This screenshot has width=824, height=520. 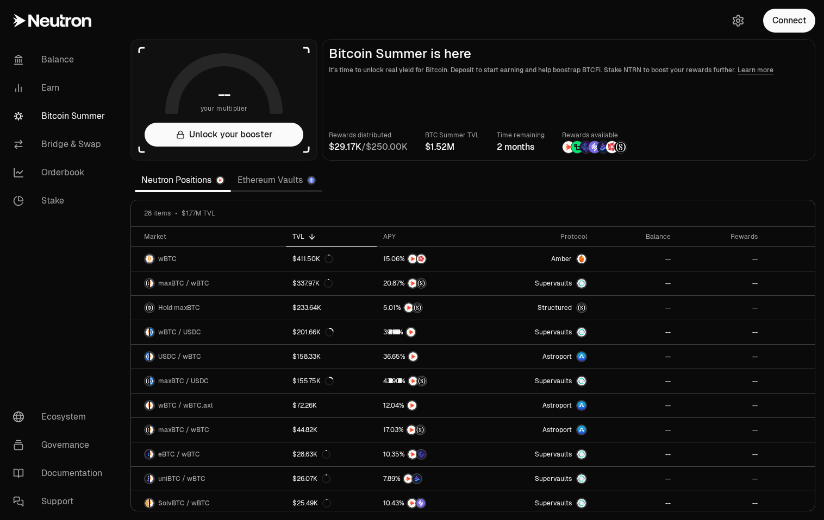 What do you see at coordinates (198, 213) in the screenshot?
I see `span: $1.77M TVL` at bounding box center [198, 213].